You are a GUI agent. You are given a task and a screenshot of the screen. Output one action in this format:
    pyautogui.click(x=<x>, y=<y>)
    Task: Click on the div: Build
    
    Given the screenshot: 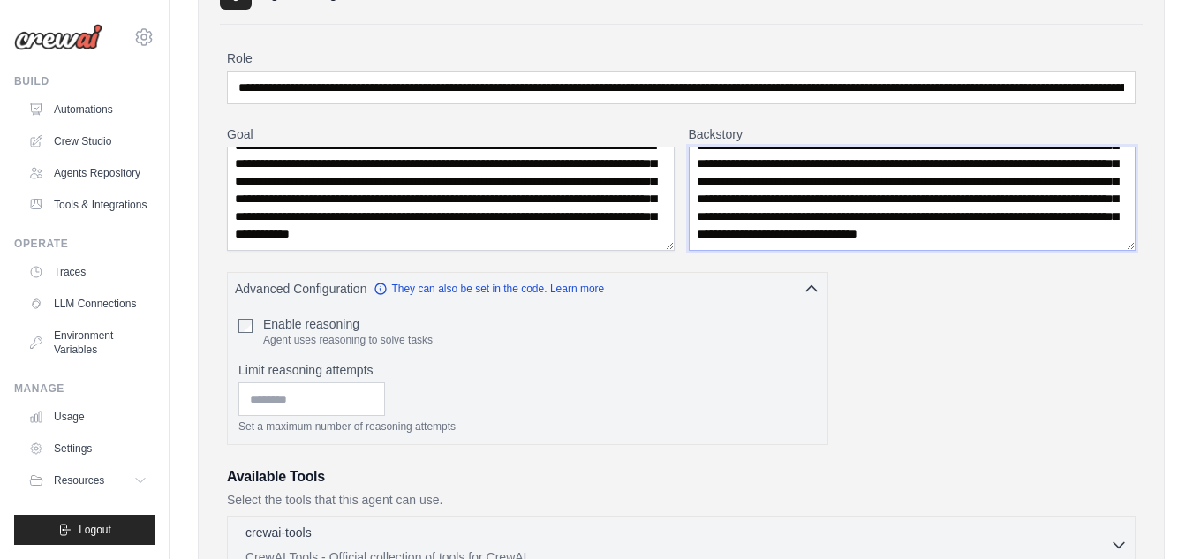 What is the action you would take?
    pyautogui.click(x=84, y=81)
    